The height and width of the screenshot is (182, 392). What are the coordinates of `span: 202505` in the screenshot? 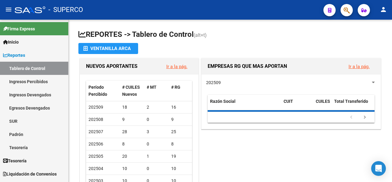 It's located at (96, 156).